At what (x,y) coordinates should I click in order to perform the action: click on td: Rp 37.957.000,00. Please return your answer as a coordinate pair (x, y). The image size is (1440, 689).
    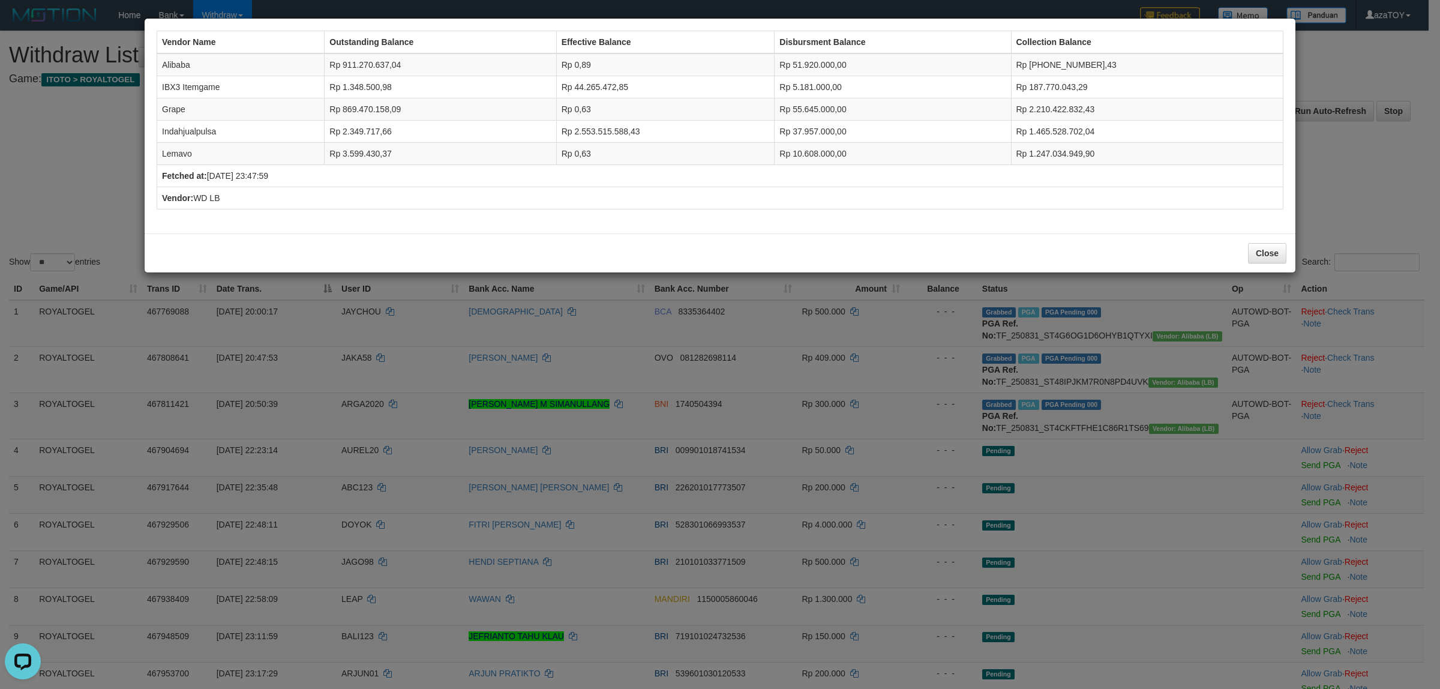
    Looking at the image, I should click on (893, 131).